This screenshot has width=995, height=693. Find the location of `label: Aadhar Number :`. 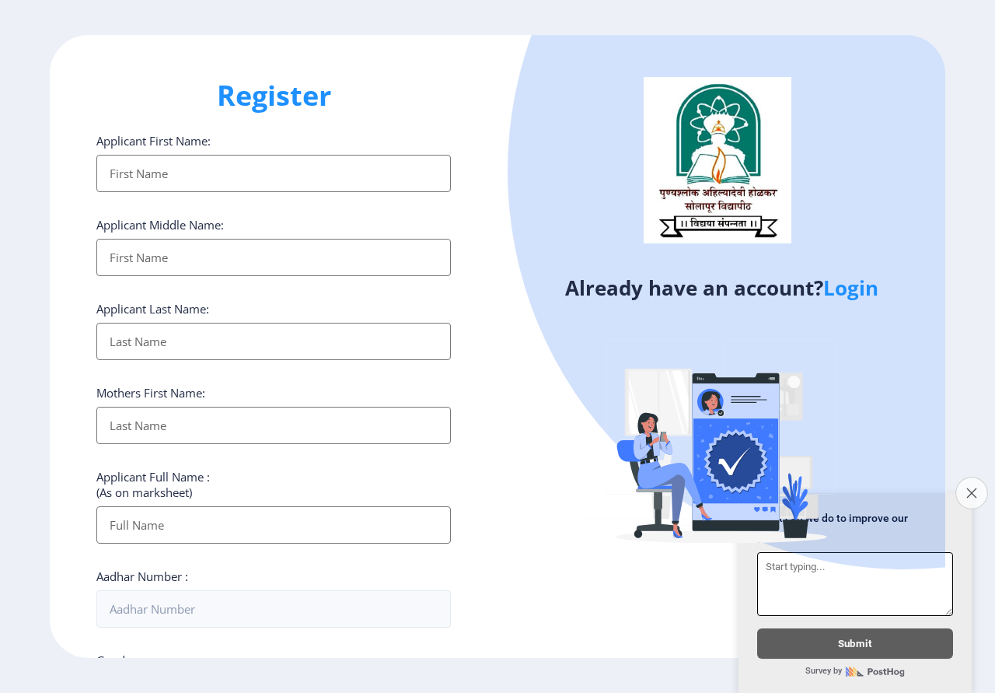

label: Aadhar Number : is located at coordinates (142, 576).